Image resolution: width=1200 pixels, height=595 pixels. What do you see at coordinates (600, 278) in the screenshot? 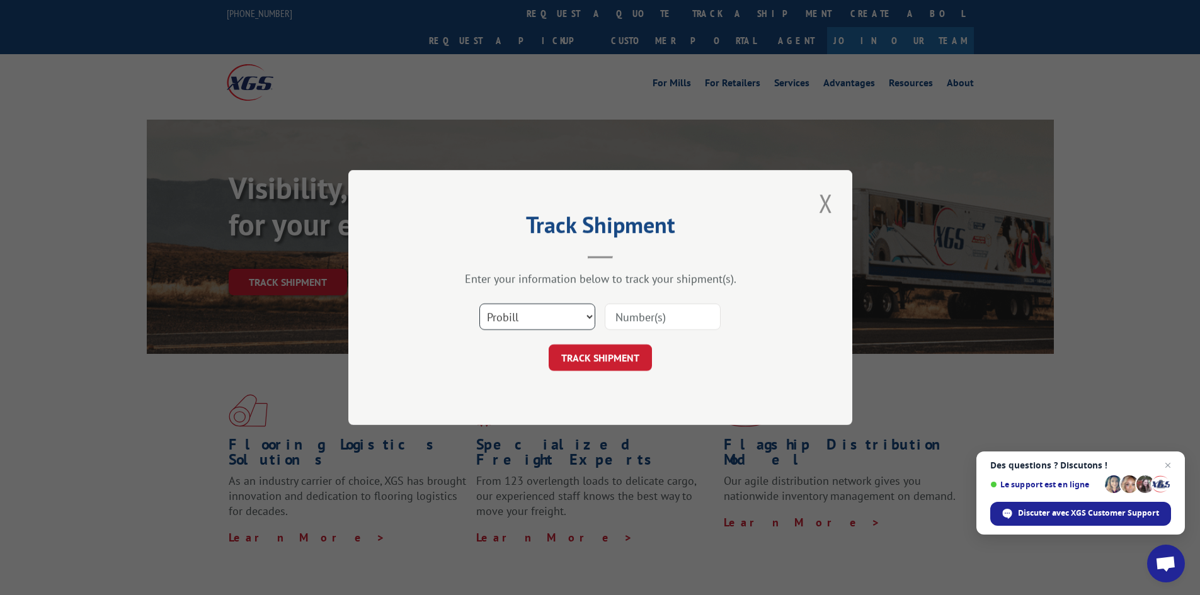
I see `div: Enter your information below to track your shipment(s).` at bounding box center [600, 278].